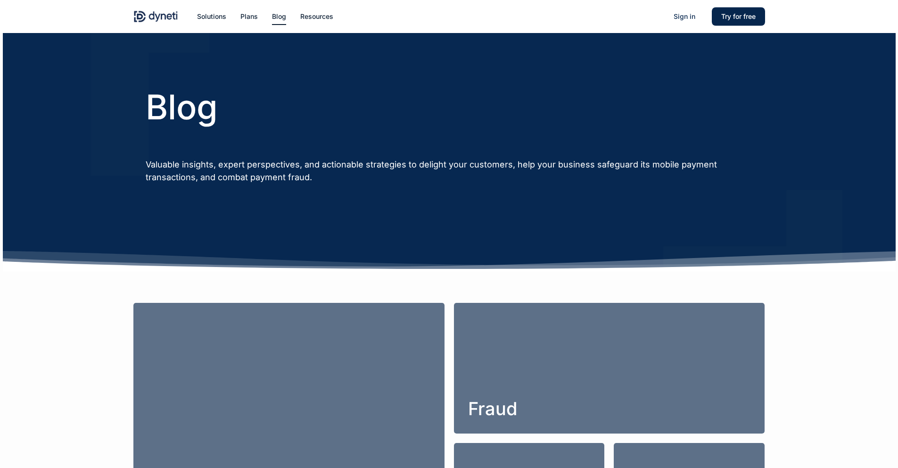 The width and height of the screenshot is (898, 468). Describe the element at coordinates (279, 16) in the screenshot. I see `span: Blog` at that location.